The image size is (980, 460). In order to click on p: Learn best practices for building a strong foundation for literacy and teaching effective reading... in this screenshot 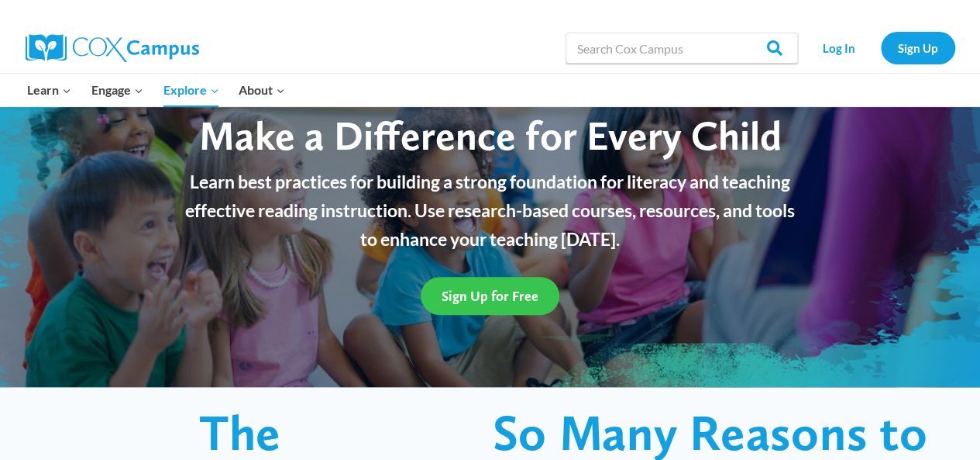, I will do `click(491, 210)`.